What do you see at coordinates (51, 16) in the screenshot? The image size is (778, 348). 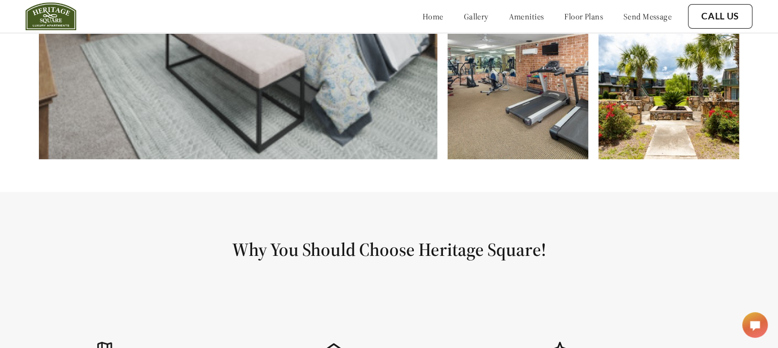 I see `img: Company logo` at bounding box center [51, 16].